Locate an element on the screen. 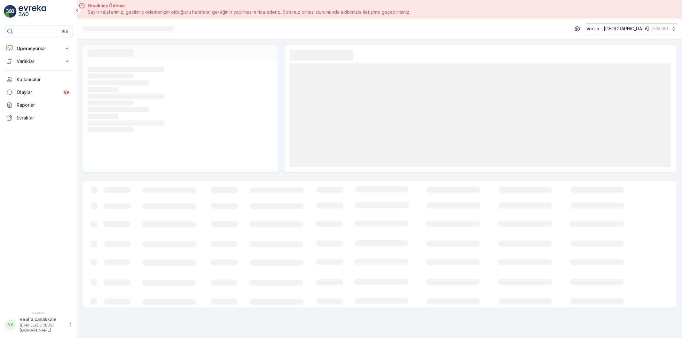 This screenshot has height=338, width=682. p: Olaylar is located at coordinates (38, 92).